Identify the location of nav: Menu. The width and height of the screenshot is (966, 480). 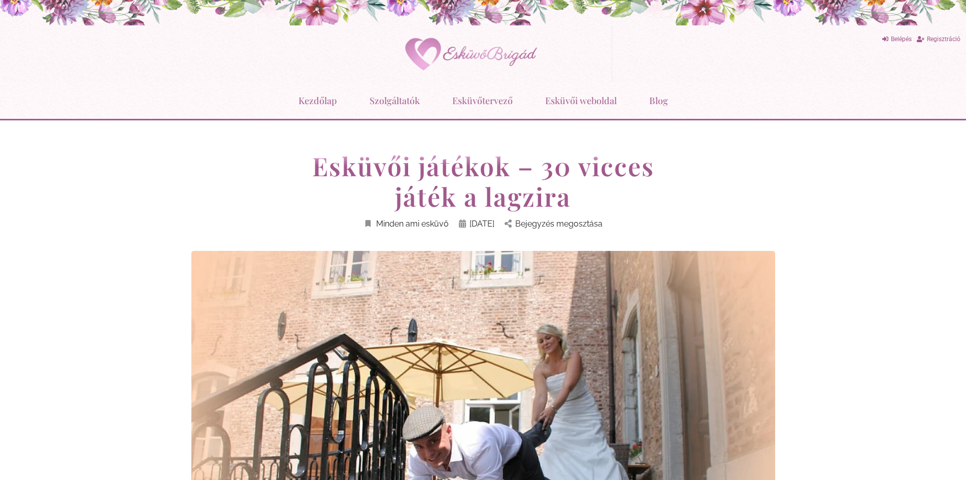
(483, 101).